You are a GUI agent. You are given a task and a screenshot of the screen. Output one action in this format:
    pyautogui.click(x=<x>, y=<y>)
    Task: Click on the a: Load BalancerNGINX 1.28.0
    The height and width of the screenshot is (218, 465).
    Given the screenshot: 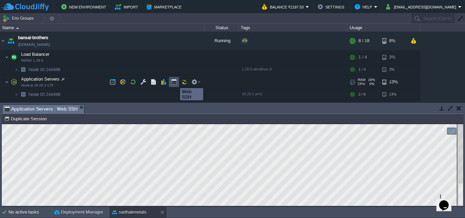 What is the action you would take?
    pyautogui.click(x=35, y=54)
    